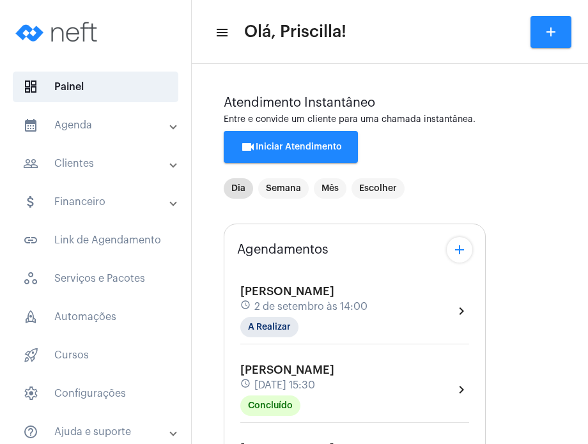 The height and width of the screenshot is (444, 588). Describe the element at coordinates (295, 32) in the screenshot. I see `span: Olá, Priscilla!` at that location.